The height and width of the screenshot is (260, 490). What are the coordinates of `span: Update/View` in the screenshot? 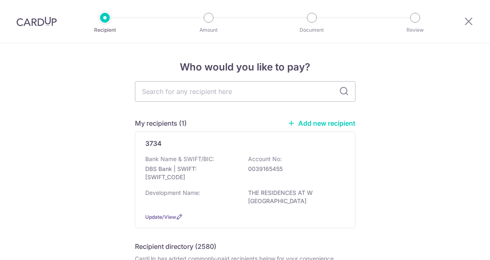 It's located at (160, 216).